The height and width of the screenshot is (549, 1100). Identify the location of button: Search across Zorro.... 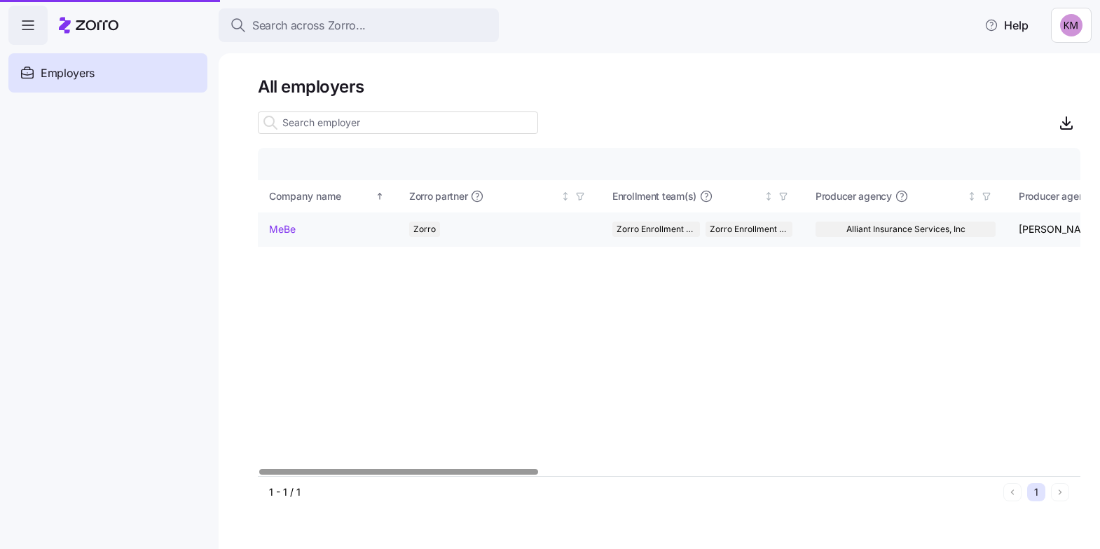
(359, 25).